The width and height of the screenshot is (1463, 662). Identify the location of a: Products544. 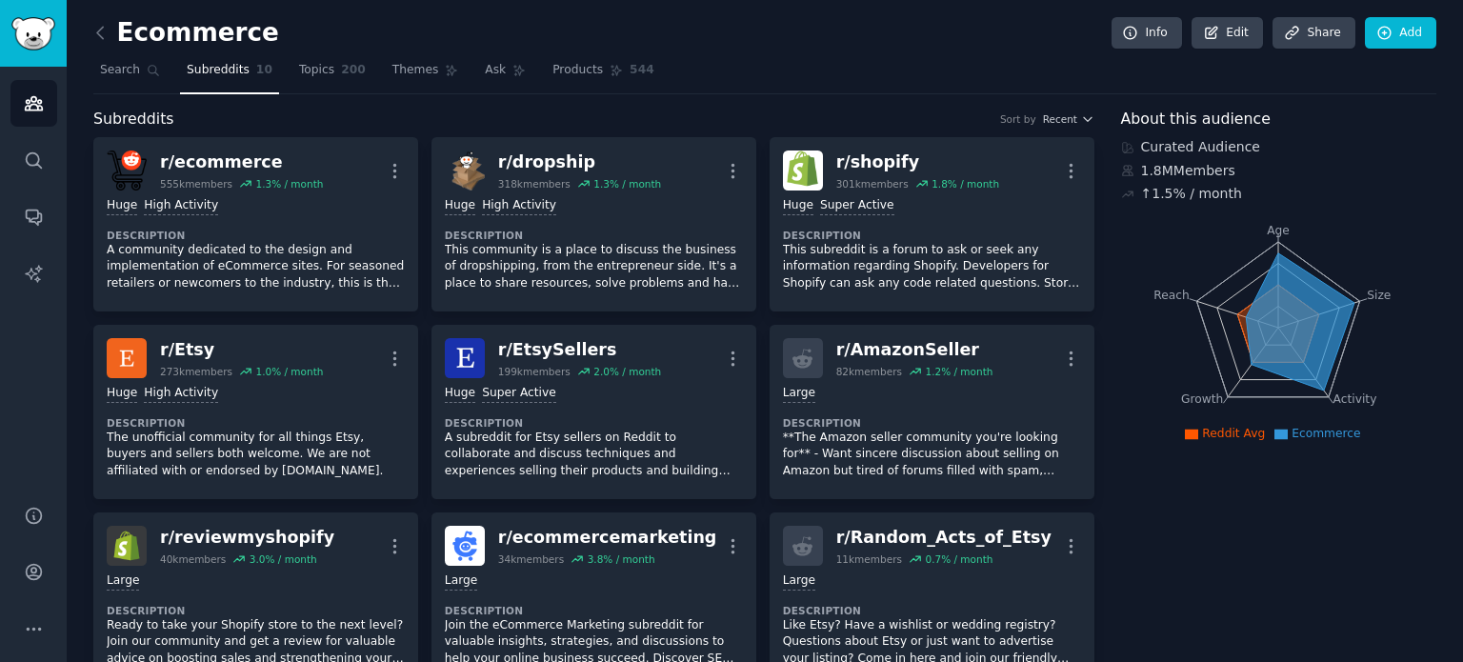
(603, 74).